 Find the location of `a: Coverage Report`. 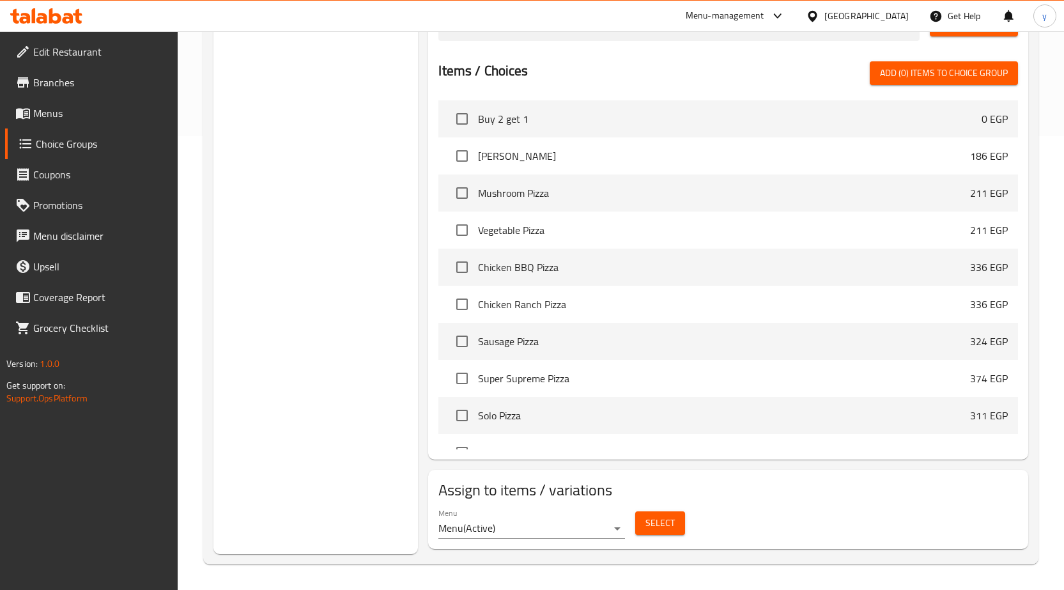

a: Coverage Report is located at coordinates (91, 297).